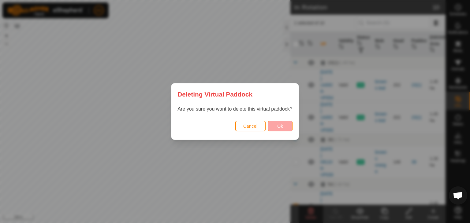 The image size is (470, 223). What do you see at coordinates (280, 126) in the screenshot?
I see `span: Ok` at bounding box center [280, 126].